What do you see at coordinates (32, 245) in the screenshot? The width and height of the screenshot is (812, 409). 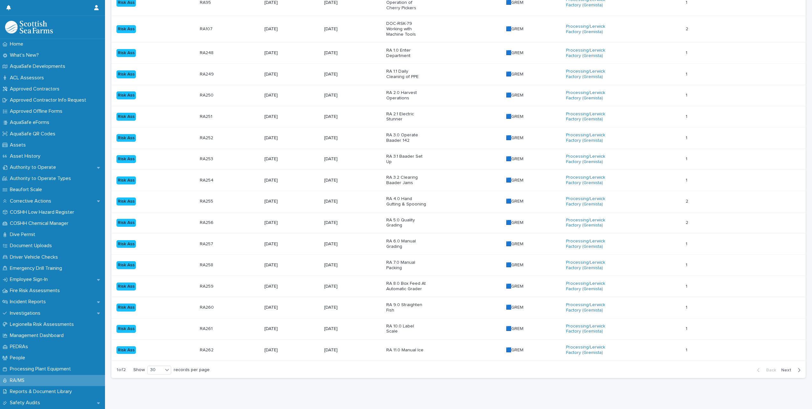 I see `p: Document Uploads` at bounding box center [32, 245].